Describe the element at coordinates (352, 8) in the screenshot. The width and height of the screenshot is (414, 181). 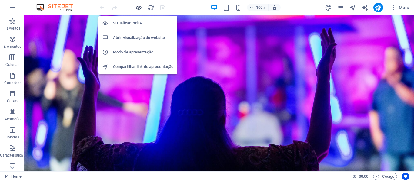
I see `button: navigator` at that location.